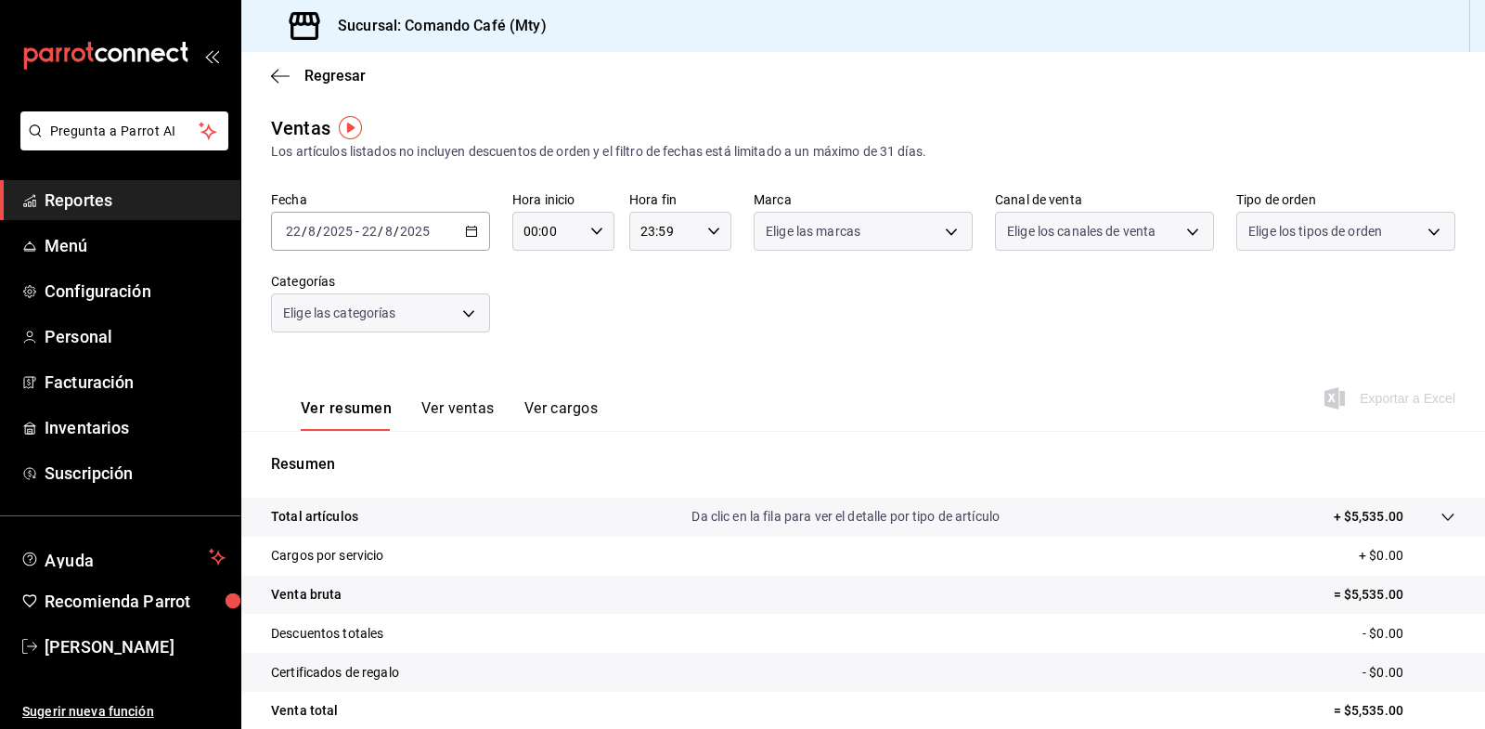 The height and width of the screenshot is (729, 1485). Describe the element at coordinates (135, 601) in the screenshot. I see `span: Recomienda Parrot` at that location.